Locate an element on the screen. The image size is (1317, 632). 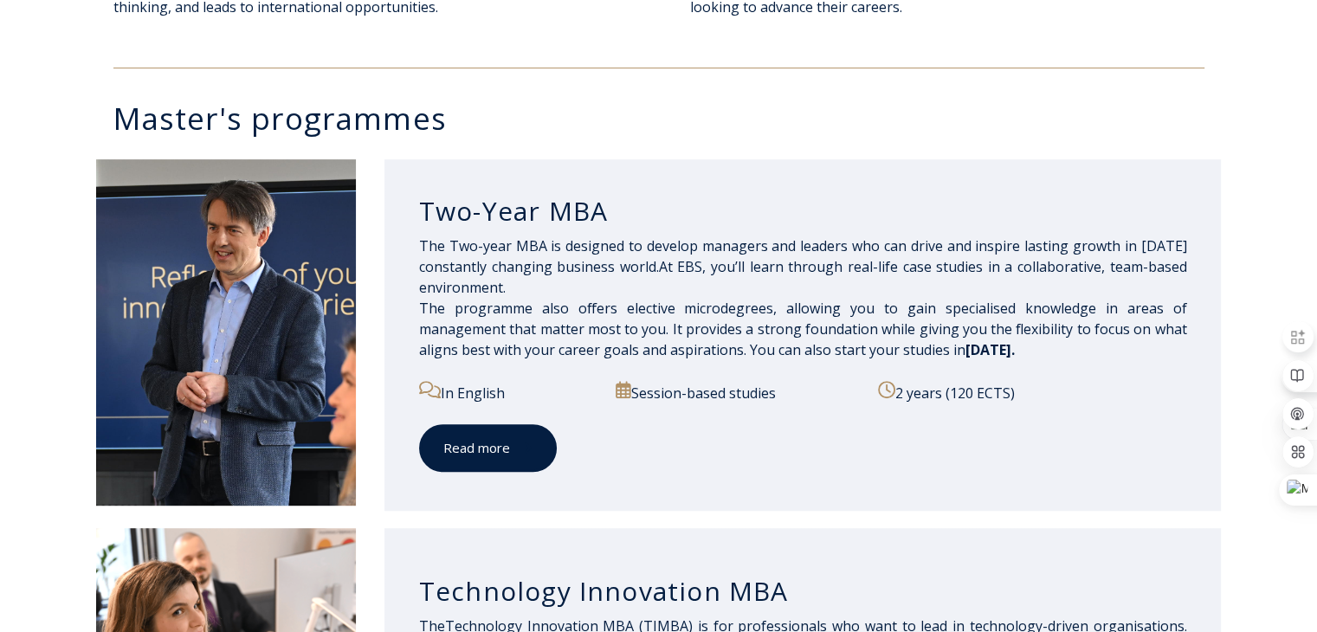
img: DSC_2098 is located at coordinates (226, 333).